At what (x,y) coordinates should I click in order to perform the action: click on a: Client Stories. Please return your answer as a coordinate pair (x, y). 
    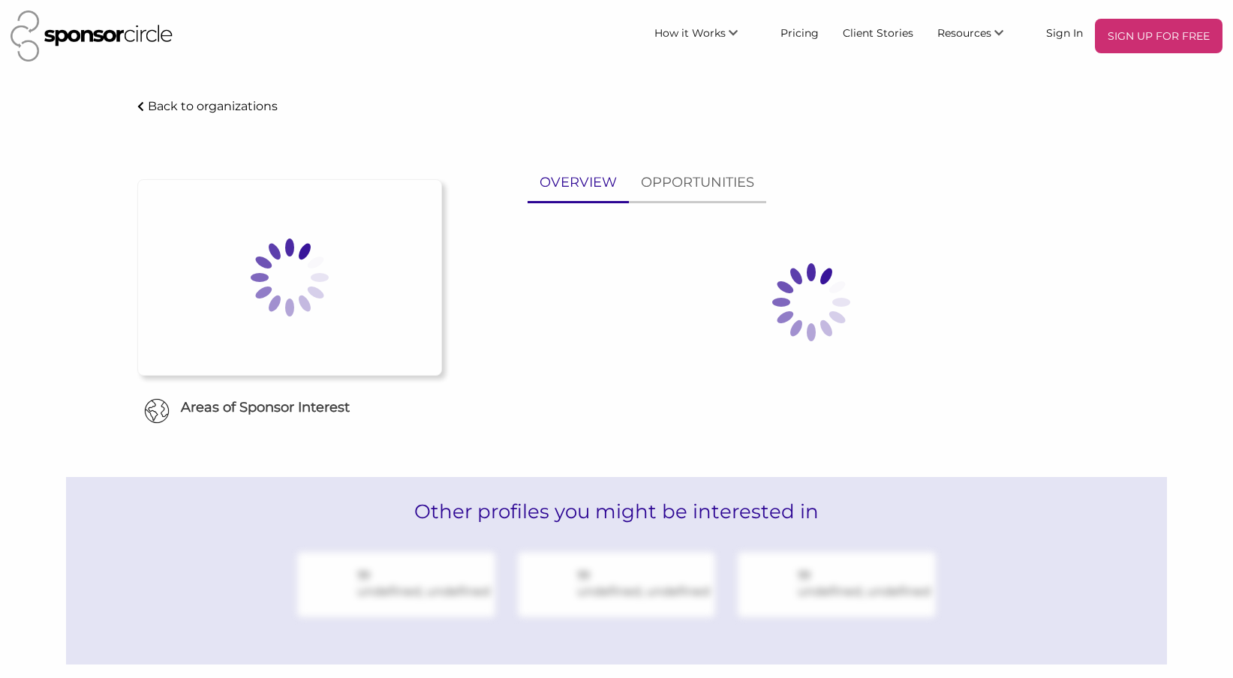
    Looking at the image, I should click on (878, 32).